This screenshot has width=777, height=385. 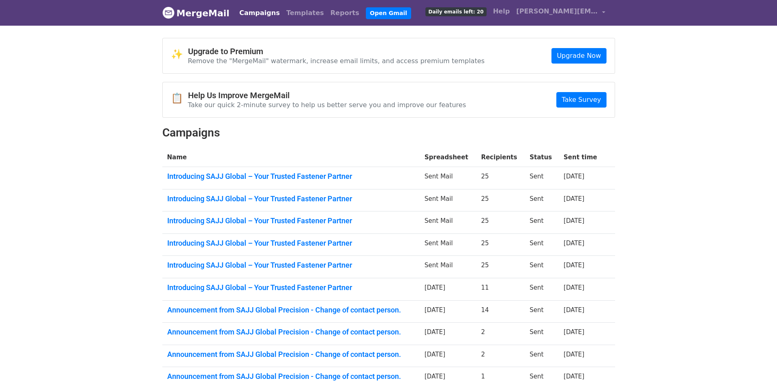 I want to click on a: Take Survey, so click(x=581, y=100).